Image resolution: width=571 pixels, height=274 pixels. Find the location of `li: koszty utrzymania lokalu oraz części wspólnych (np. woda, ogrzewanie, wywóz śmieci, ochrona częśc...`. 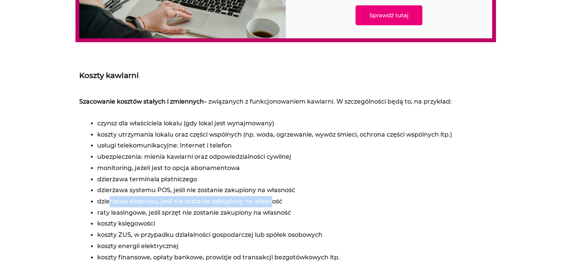

li: koszty utrzymania lokalu oraz części wspólnych (np. woda, ogrzewanie, wywóz śmieci, ochrona częśc... is located at coordinates (295, 135).